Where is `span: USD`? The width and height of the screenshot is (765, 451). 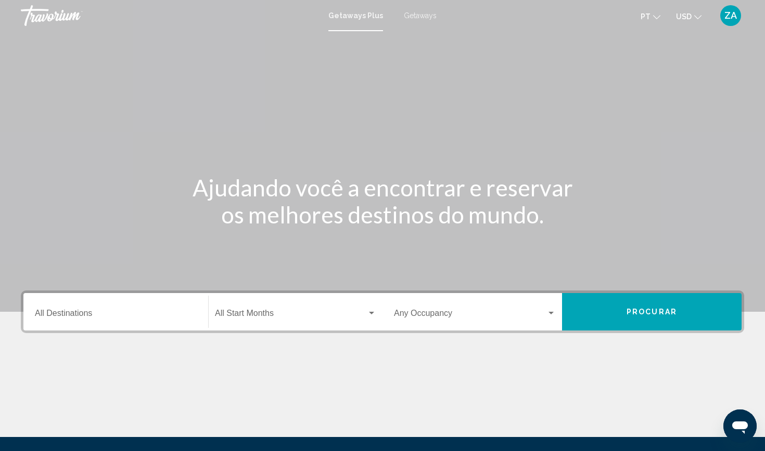 span: USD is located at coordinates (683, 17).